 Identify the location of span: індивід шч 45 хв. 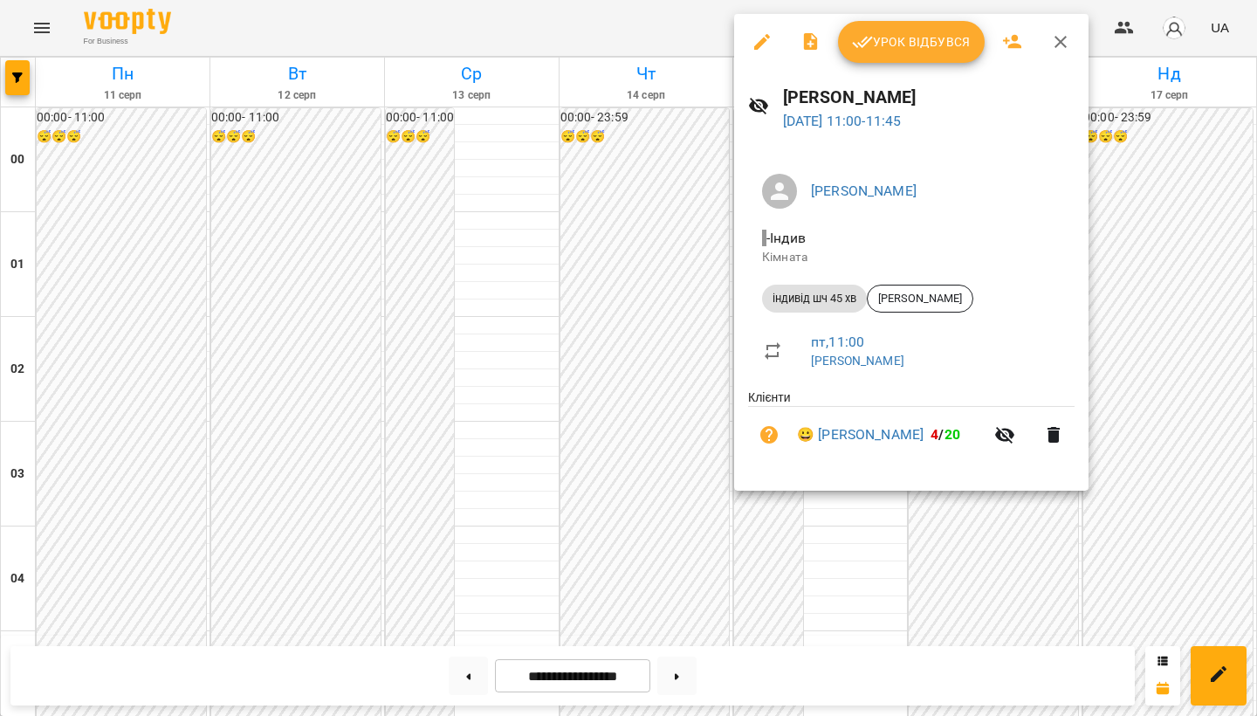
(814, 298).